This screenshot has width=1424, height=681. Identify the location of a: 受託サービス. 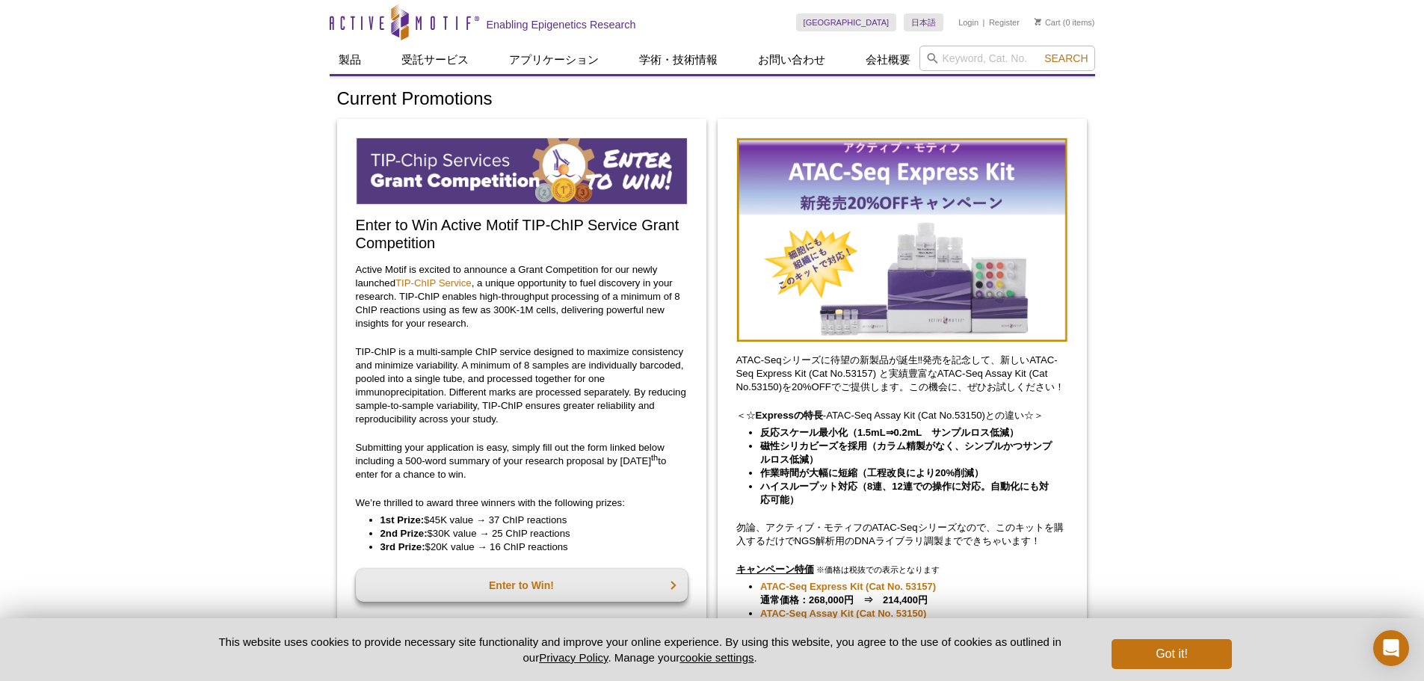
(435, 60).